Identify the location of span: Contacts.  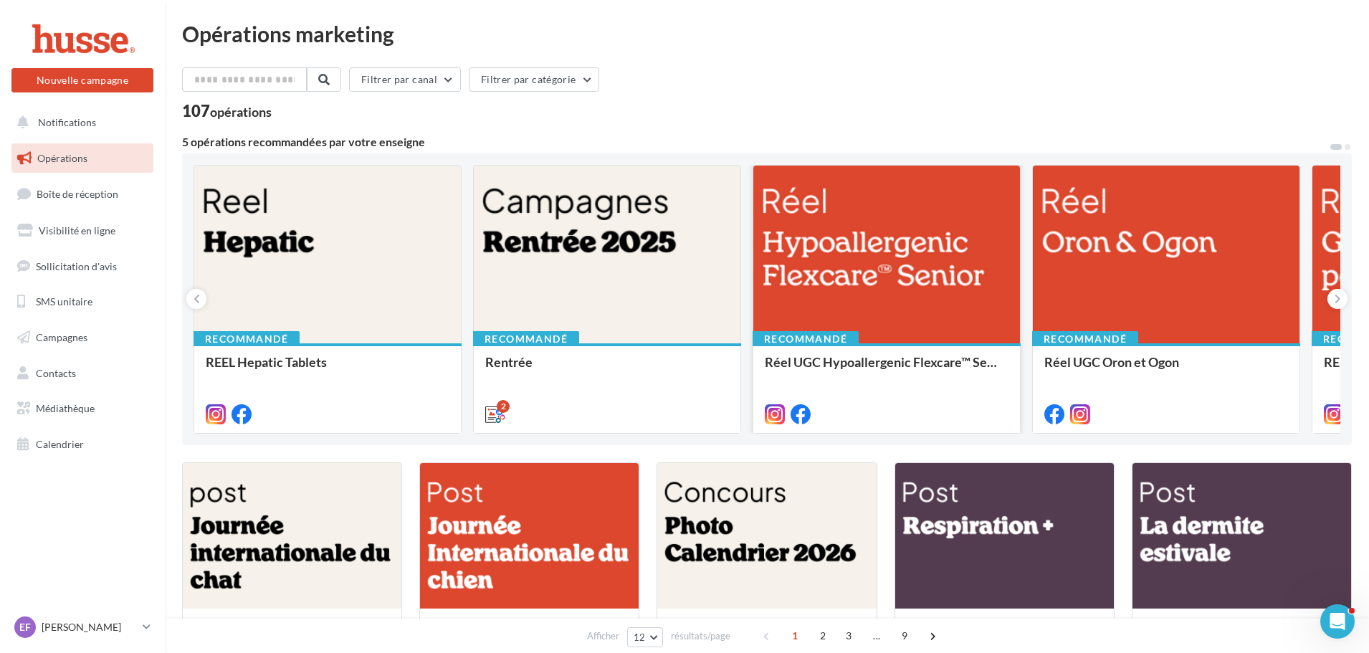
(56, 373).